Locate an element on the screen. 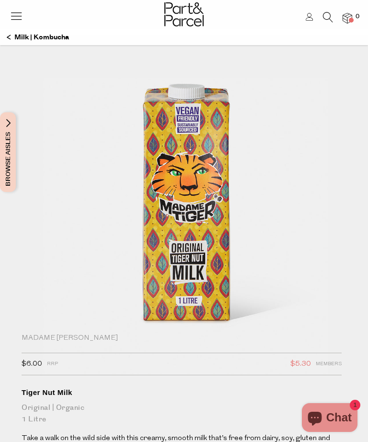 The image size is (368, 442). span: Members is located at coordinates (329, 364).